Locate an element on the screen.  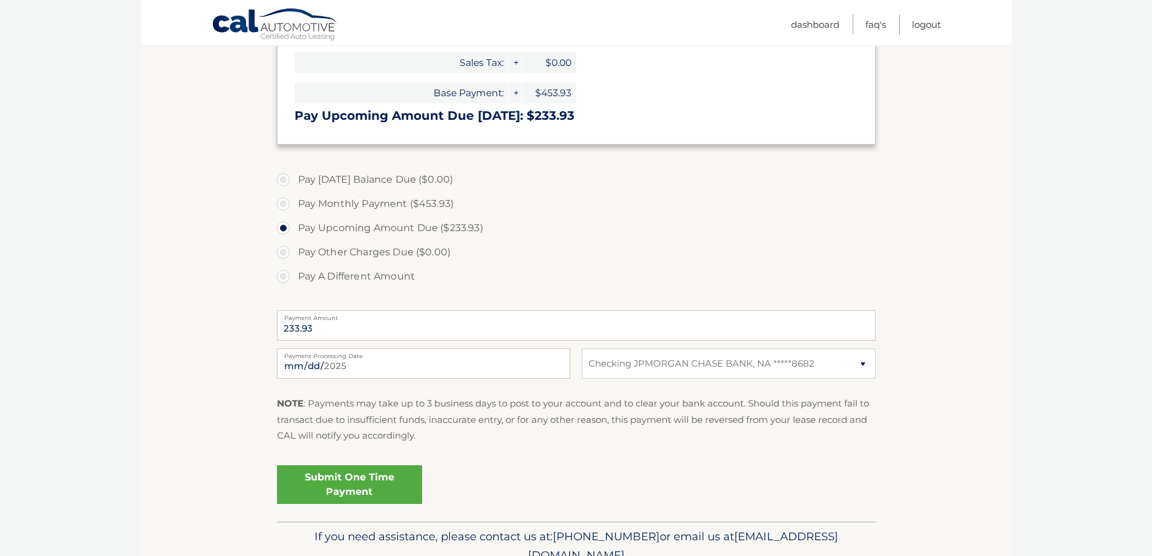
input: Payment Amount is located at coordinates (576, 325).